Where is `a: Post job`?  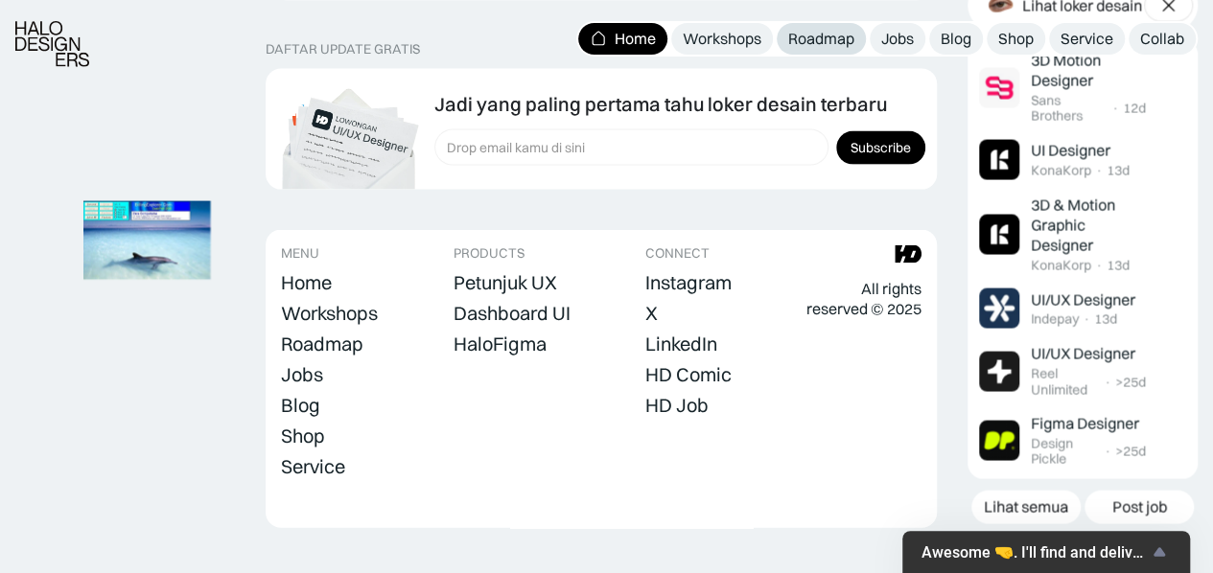 a: Post job is located at coordinates (1139, 507).